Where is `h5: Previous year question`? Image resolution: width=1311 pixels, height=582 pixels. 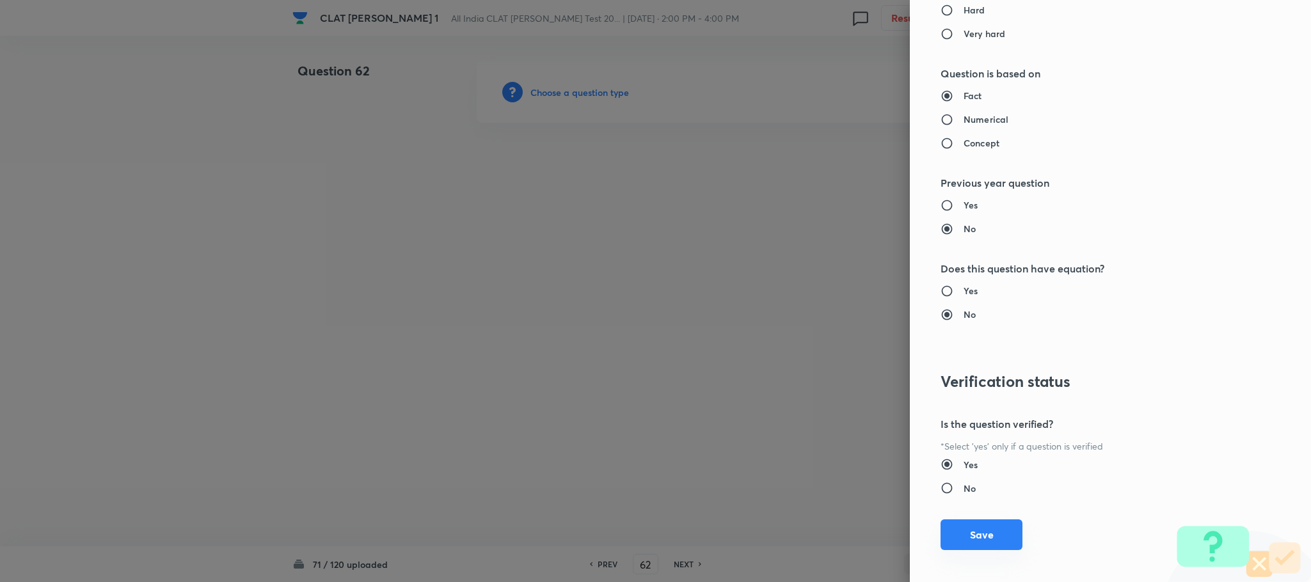 h5: Previous year question is located at coordinates (1089, 183).